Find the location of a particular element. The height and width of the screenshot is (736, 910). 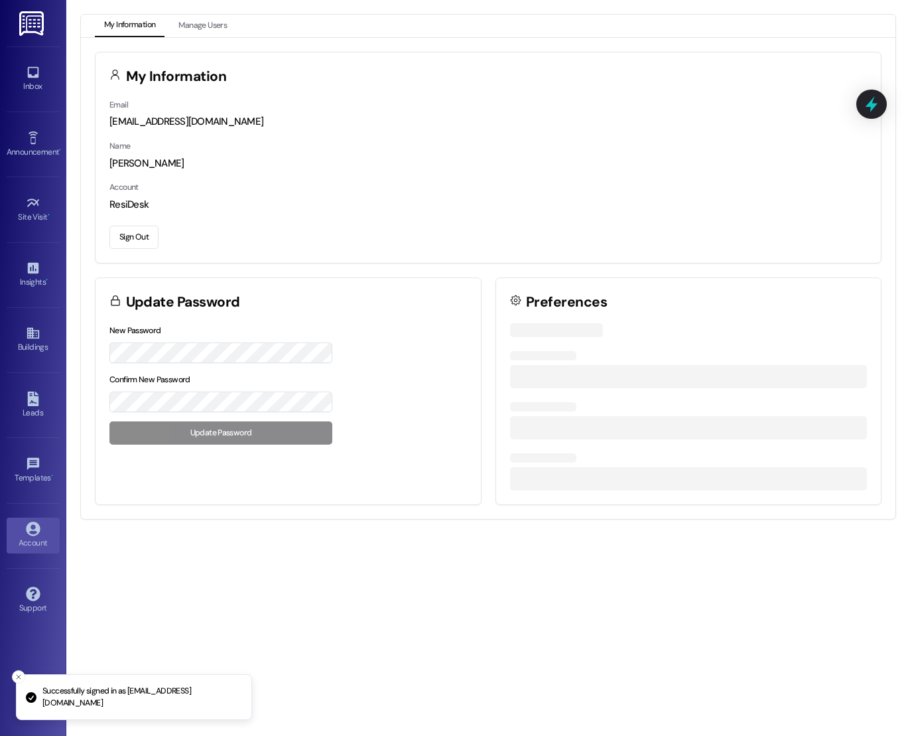

label: Email is located at coordinates (119, 105).